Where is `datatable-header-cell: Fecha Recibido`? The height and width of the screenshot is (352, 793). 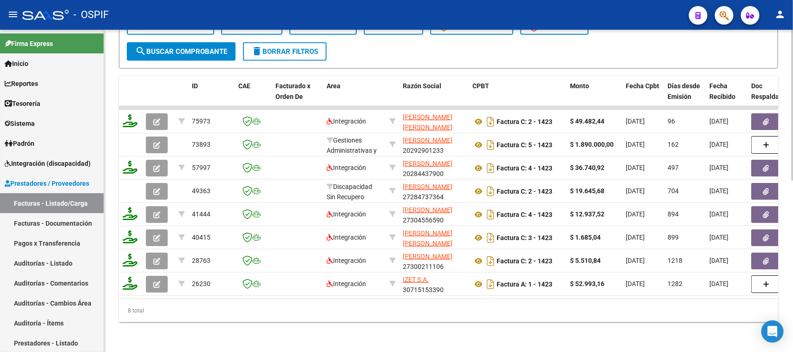
datatable-header-cell: Fecha Recibido is located at coordinates (727, 97).